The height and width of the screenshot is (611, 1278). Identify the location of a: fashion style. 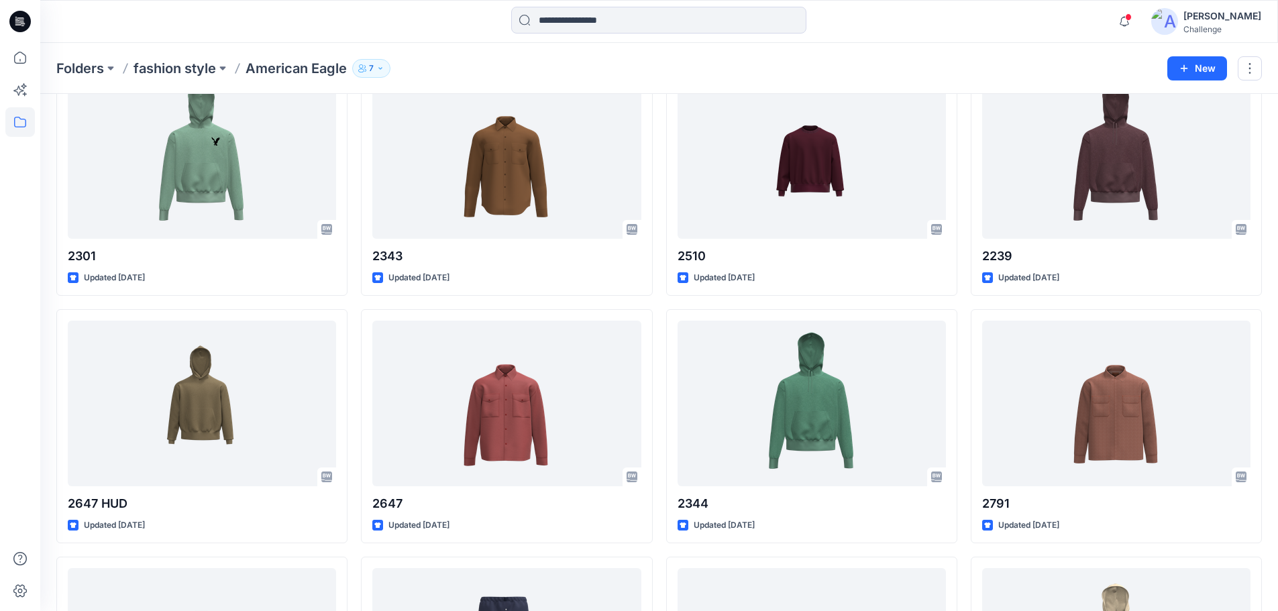
(174, 68).